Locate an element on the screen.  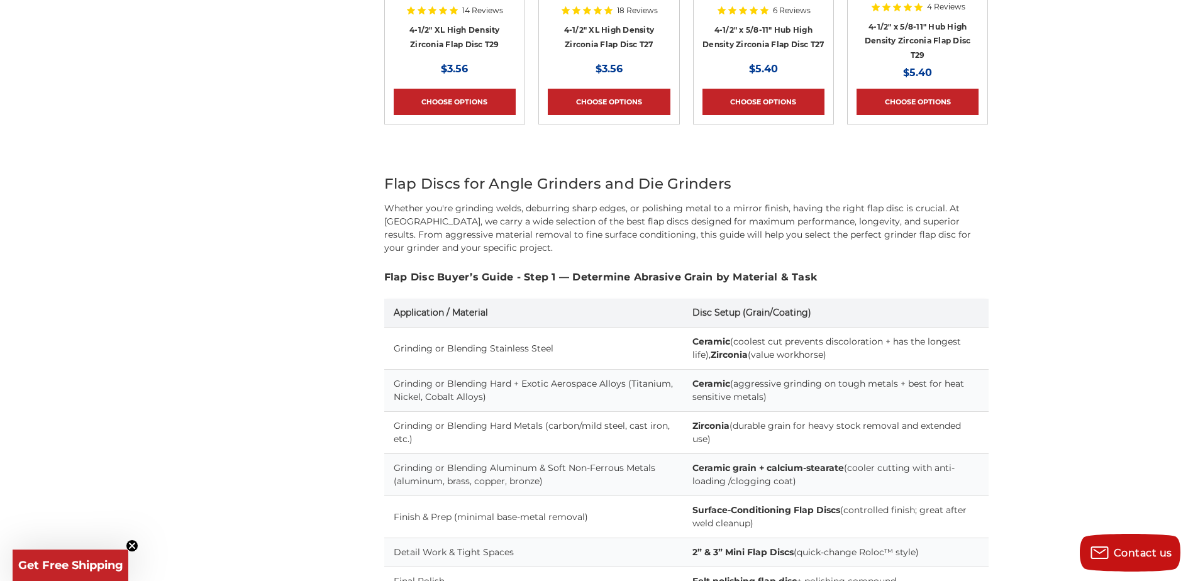
p: Whether you're grinding welds, deburring sharp edges, or polishing metal to a mirror finish, havi... is located at coordinates (686, 228).